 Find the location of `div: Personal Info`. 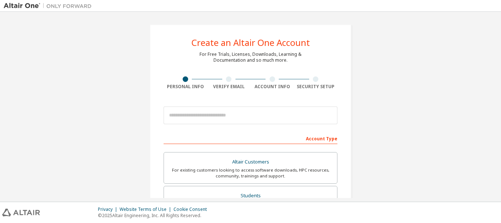

div: Personal Info is located at coordinates (185, 87).